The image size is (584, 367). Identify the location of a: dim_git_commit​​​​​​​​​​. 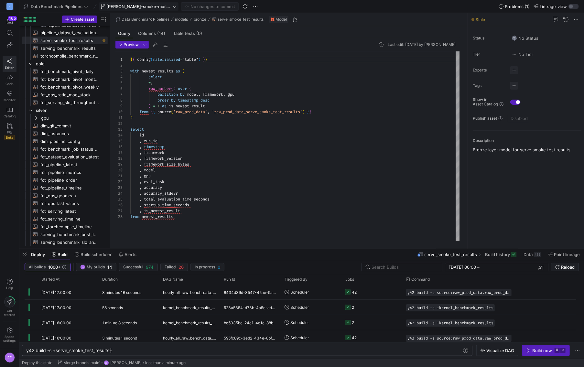
(65, 126).